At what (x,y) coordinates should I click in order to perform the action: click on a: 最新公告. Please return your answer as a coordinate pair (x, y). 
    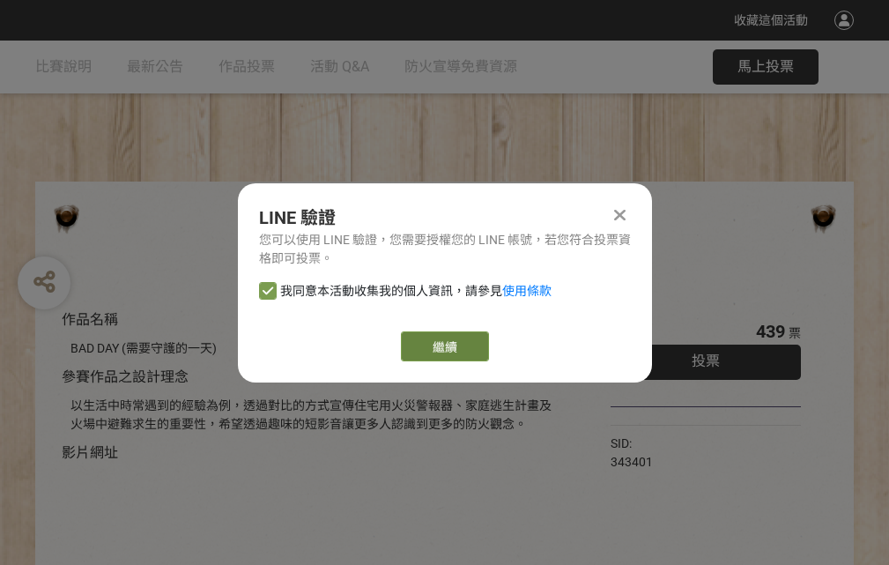
    Looking at the image, I should click on (155, 67).